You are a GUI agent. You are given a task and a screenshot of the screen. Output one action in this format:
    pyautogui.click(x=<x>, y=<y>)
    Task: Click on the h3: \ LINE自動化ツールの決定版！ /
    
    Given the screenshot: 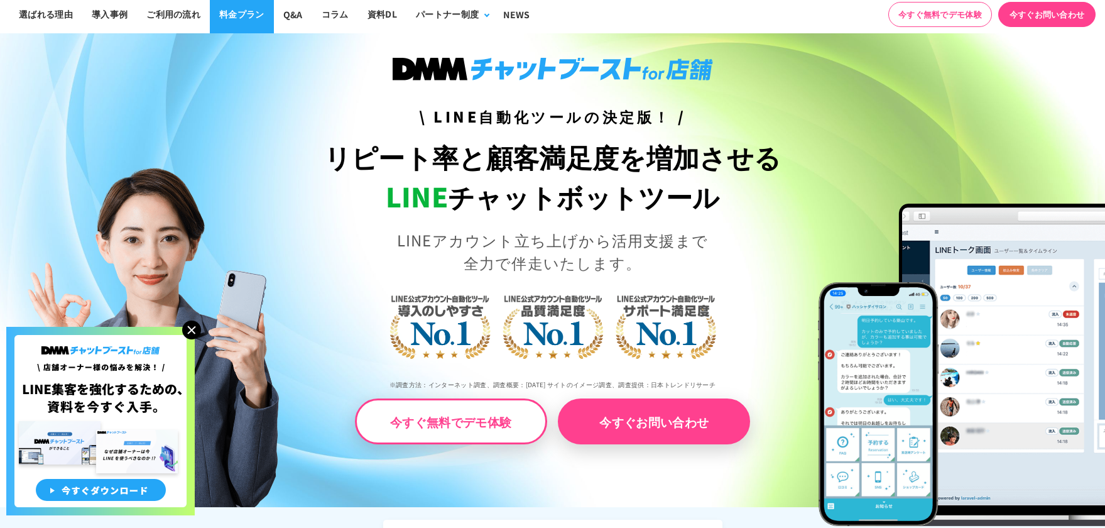 What is the action you would take?
    pyautogui.click(x=553, y=116)
    